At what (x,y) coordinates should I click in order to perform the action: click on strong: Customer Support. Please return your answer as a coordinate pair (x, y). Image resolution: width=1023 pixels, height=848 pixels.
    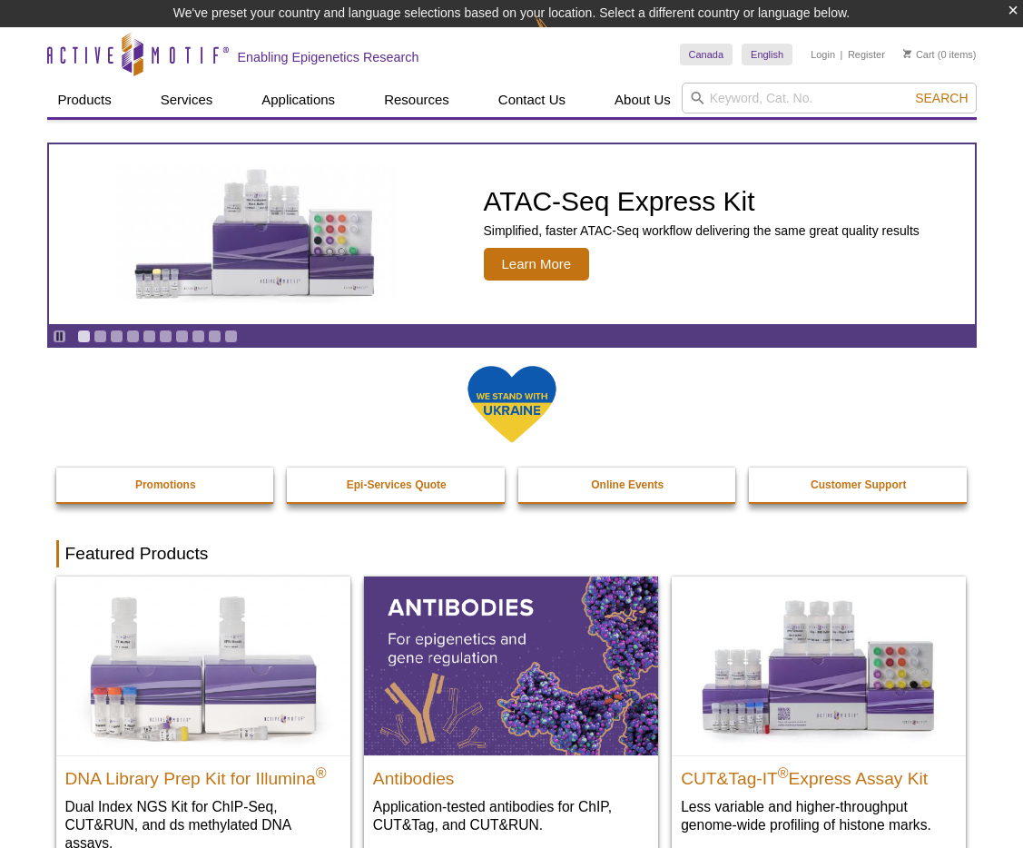
    Looking at the image, I should click on (858, 485).